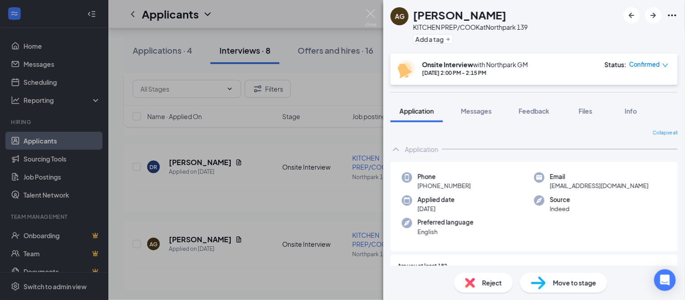 This screenshot has width=685, height=300. Describe the element at coordinates (632, 15) in the screenshot. I see `button: ArrowLeftNew` at that location.